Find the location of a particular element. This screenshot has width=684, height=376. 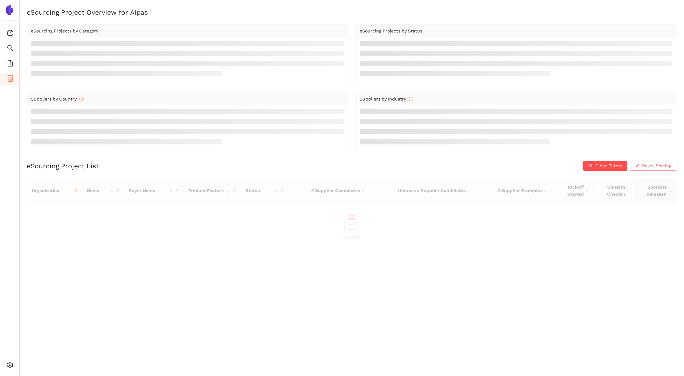

span: container is located at coordinates (10, 80).